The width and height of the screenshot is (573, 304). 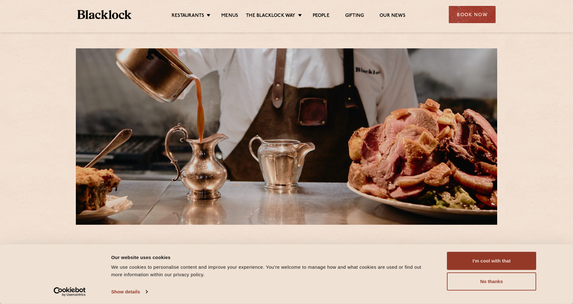 I want to click on img: BL_Textured_Logo-footer-cropped.svg, so click(x=104, y=14).